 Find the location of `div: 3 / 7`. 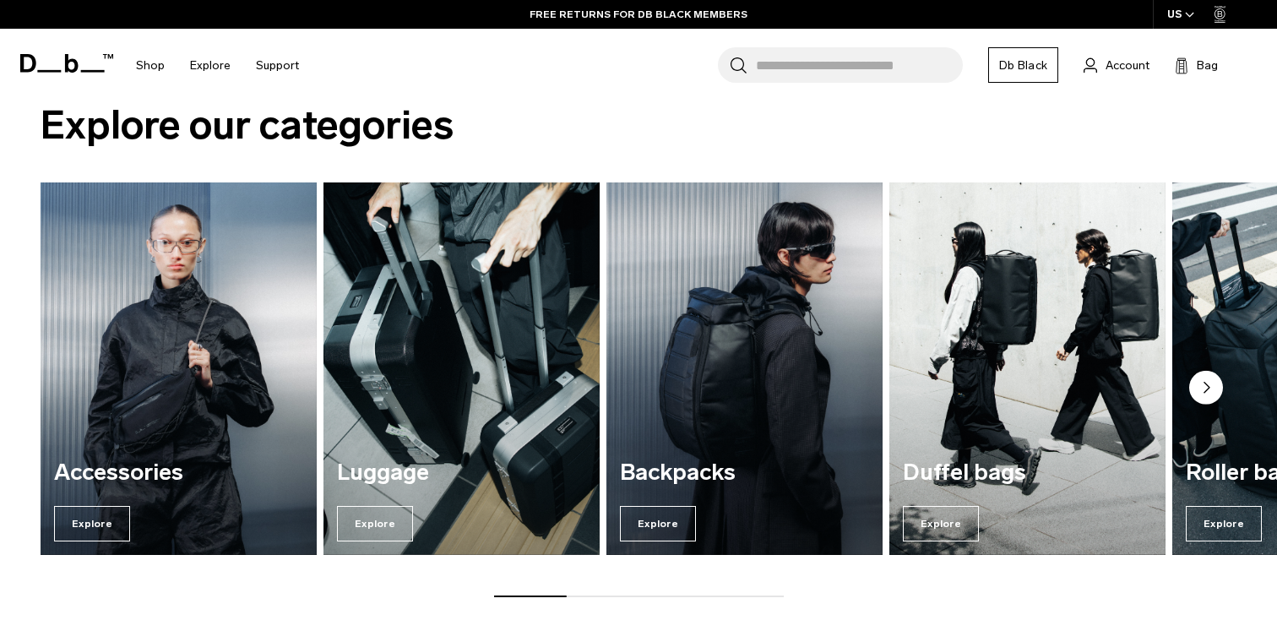

div: 3 / 7 is located at coordinates (744, 369).